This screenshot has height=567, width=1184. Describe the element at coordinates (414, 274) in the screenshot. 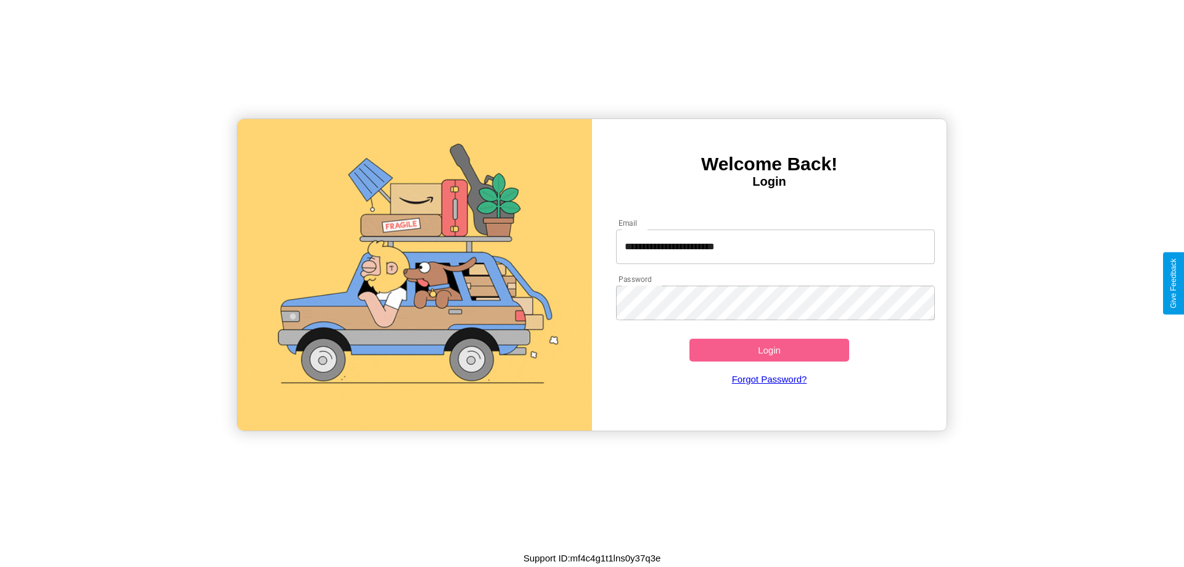

I see `img: gif` at that location.